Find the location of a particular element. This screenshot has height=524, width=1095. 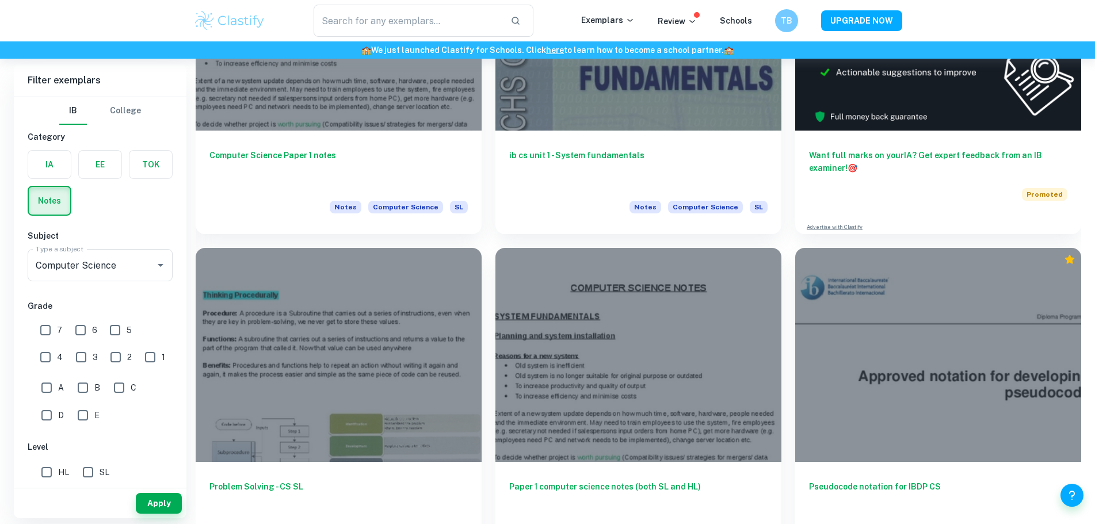

h6: Filter exemplars is located at coordinates (100, 81).